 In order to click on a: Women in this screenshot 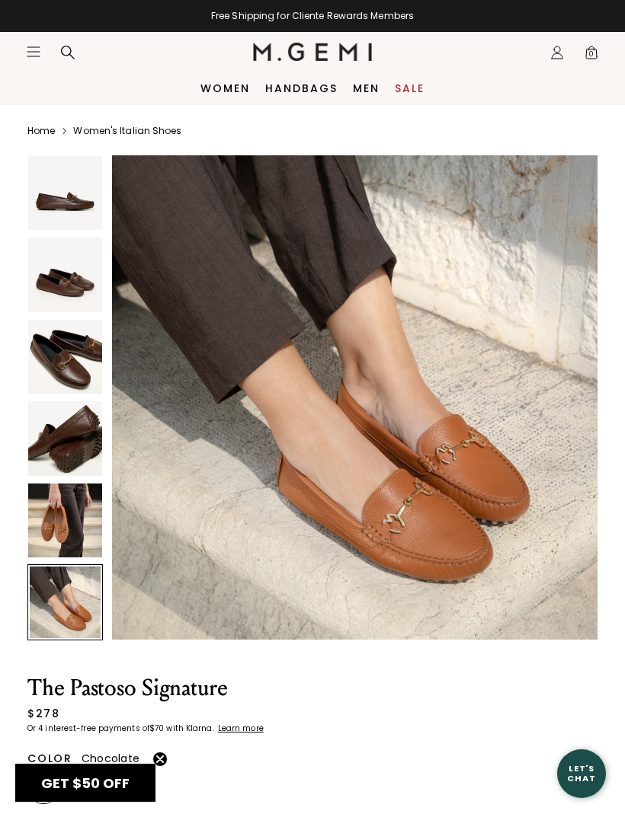, I will do `click(225, 88)`.